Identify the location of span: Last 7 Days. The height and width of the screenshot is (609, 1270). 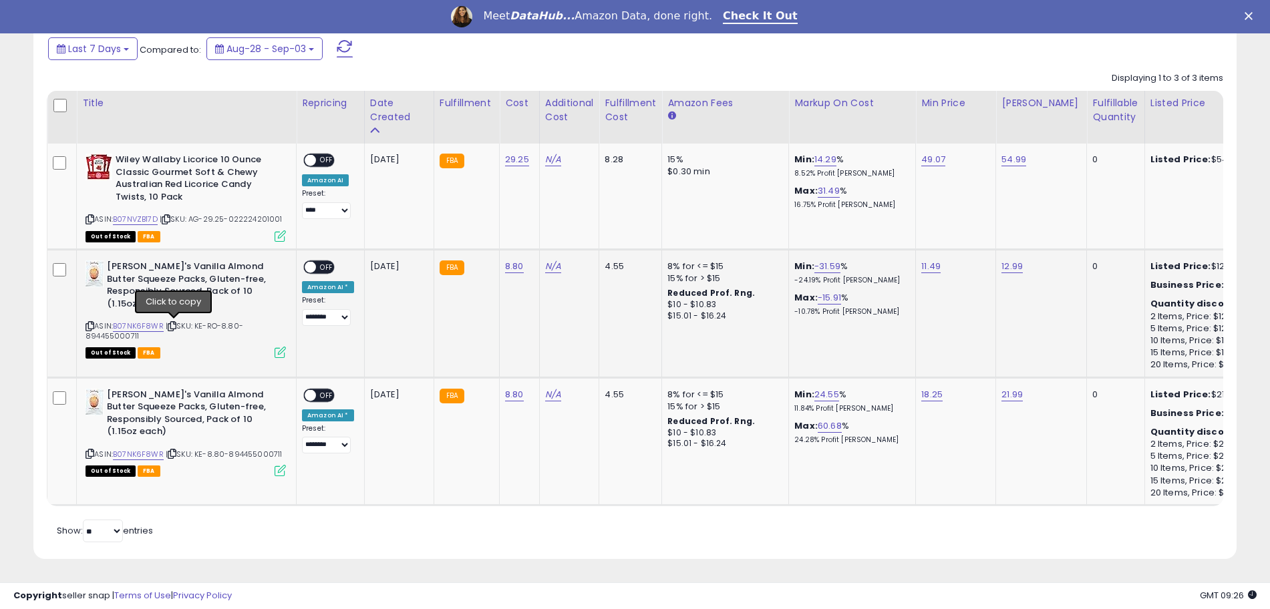
(94, 49).